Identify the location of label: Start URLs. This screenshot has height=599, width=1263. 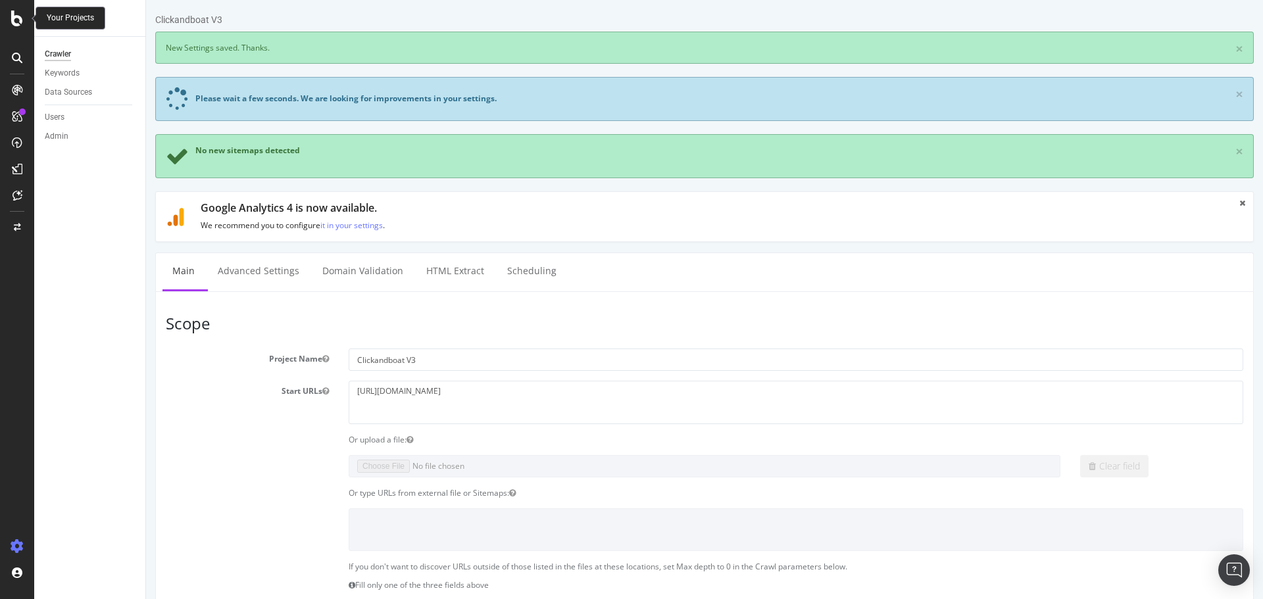
(101, 389).